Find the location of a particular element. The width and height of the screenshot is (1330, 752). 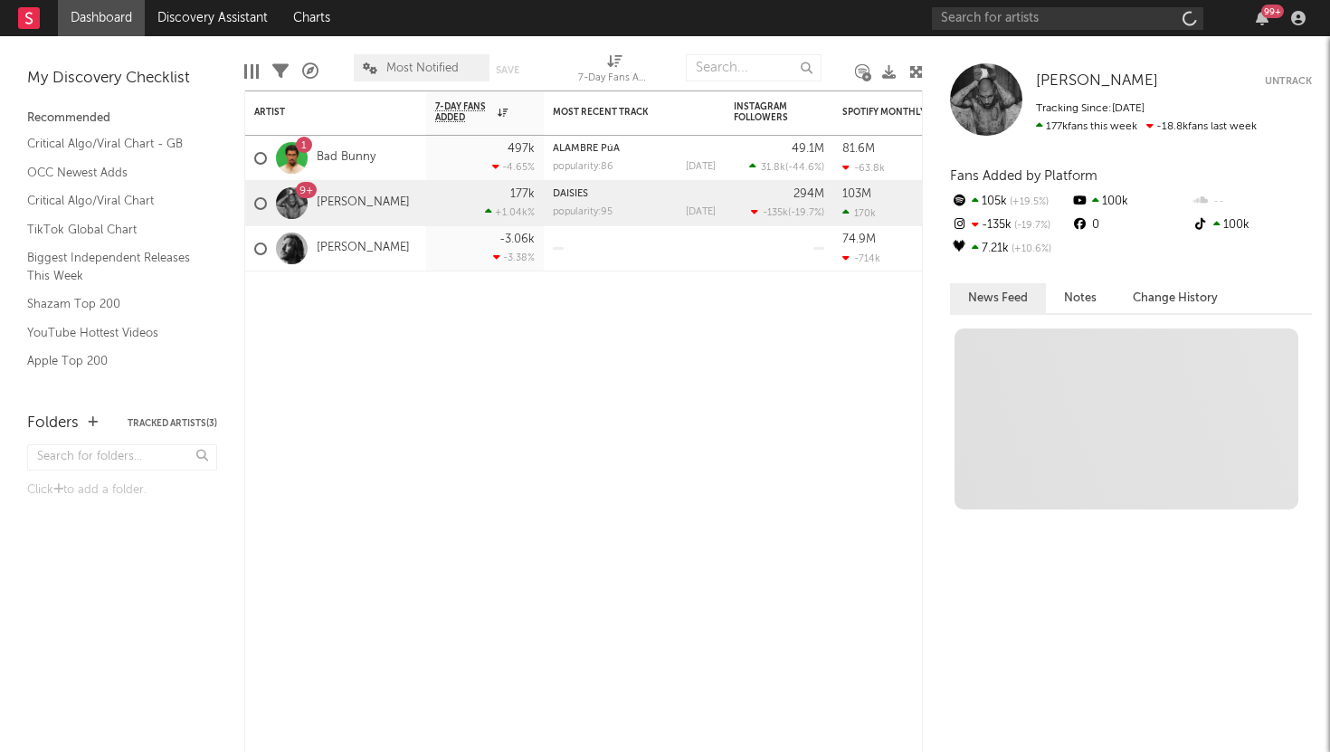

span: 31.8k is located at coordinates (773, 167).